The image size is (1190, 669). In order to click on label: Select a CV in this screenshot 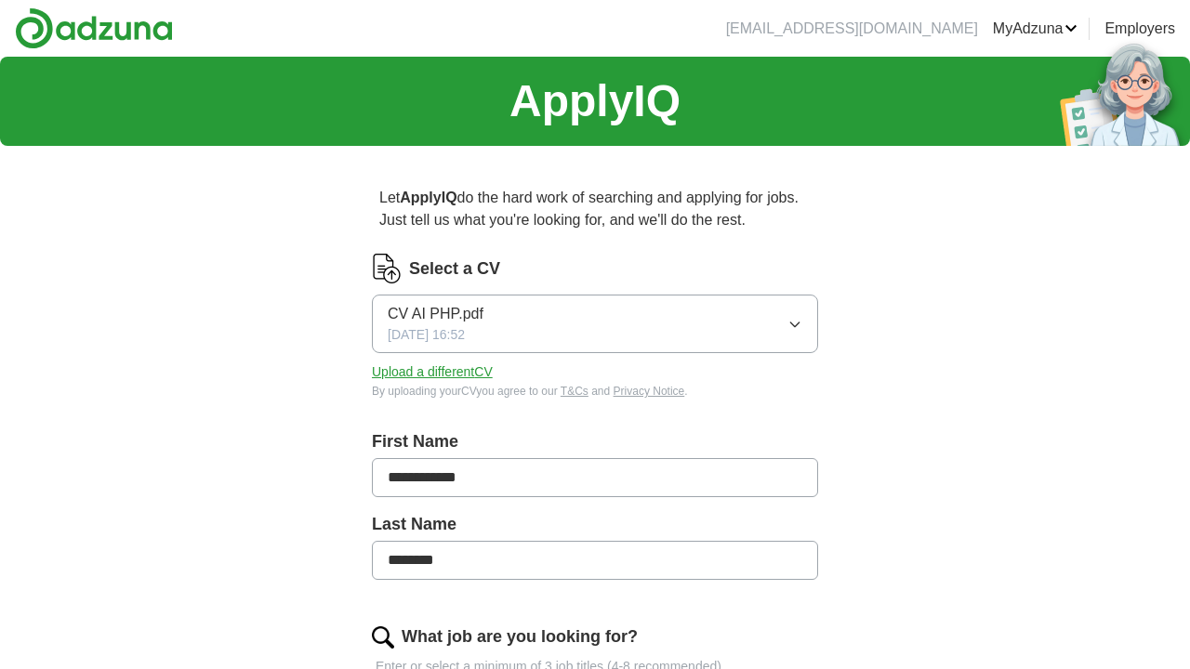, I will do `click(454, 269)`.